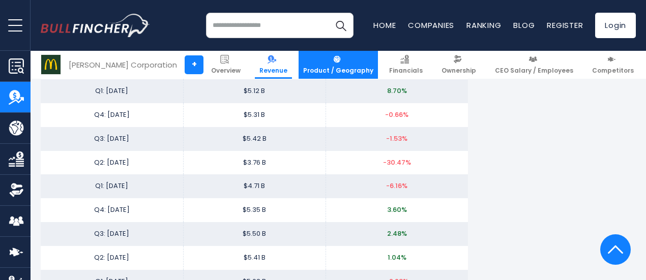 This screenshot has width=646, height=280. Describe the element at coordinates (338, 65) in the screenshot. I see `a: Product / Geography` at that location.